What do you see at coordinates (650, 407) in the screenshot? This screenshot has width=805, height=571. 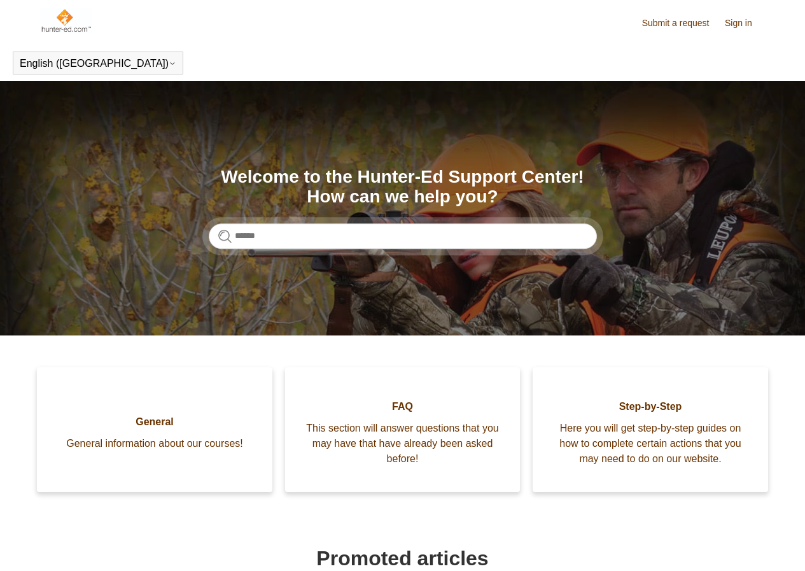 I see `span: Step-by-Step` at bounding box center [650, 407].